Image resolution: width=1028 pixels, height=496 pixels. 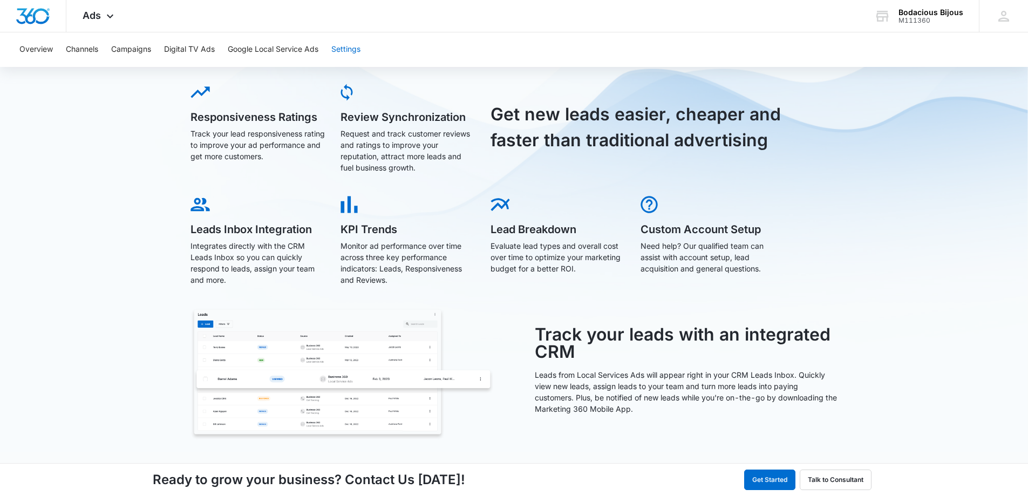 What do you see at coordinates (408, 229) in the screenshot?
I see `h5: KPI Trends` at bounding box center [408, 229].